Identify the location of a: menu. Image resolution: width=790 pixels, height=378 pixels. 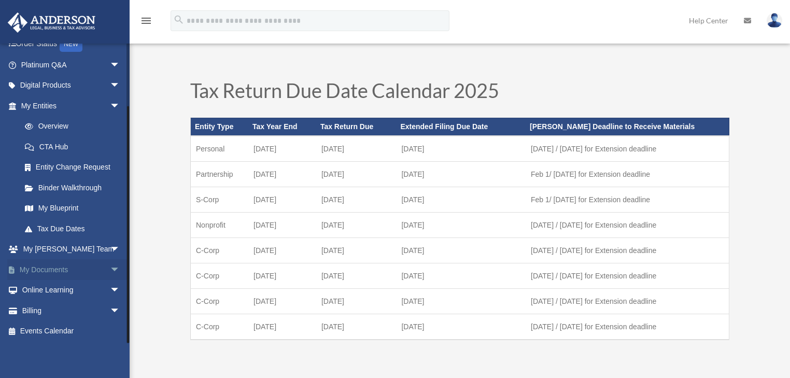
(146, 22).